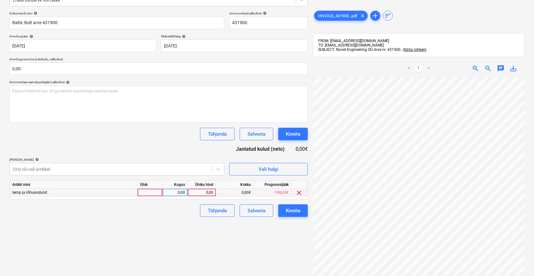  Describe the element at coordinates (338, 16) in the screenshot. I see `span: INVOICE_431900...pdf` at that location.